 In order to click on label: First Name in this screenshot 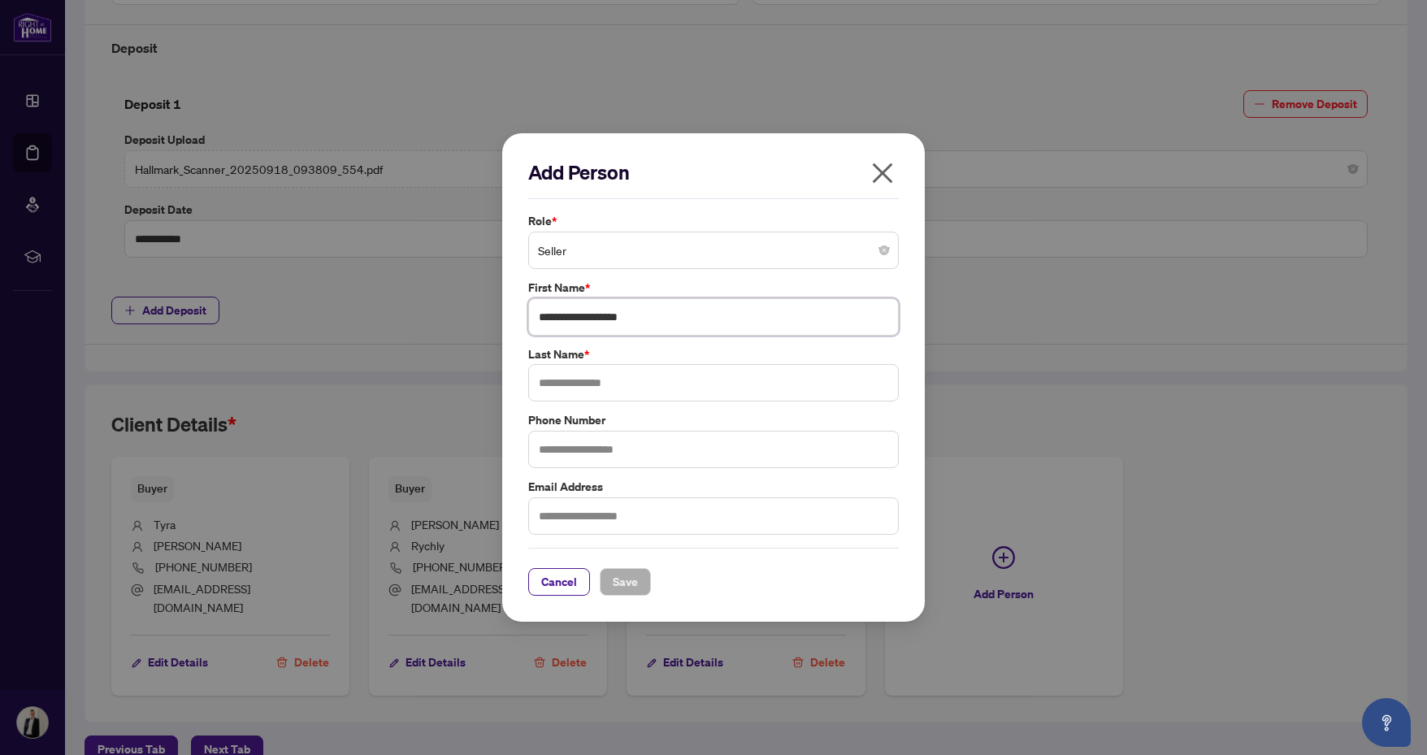, I will do `click(714, 288)`.